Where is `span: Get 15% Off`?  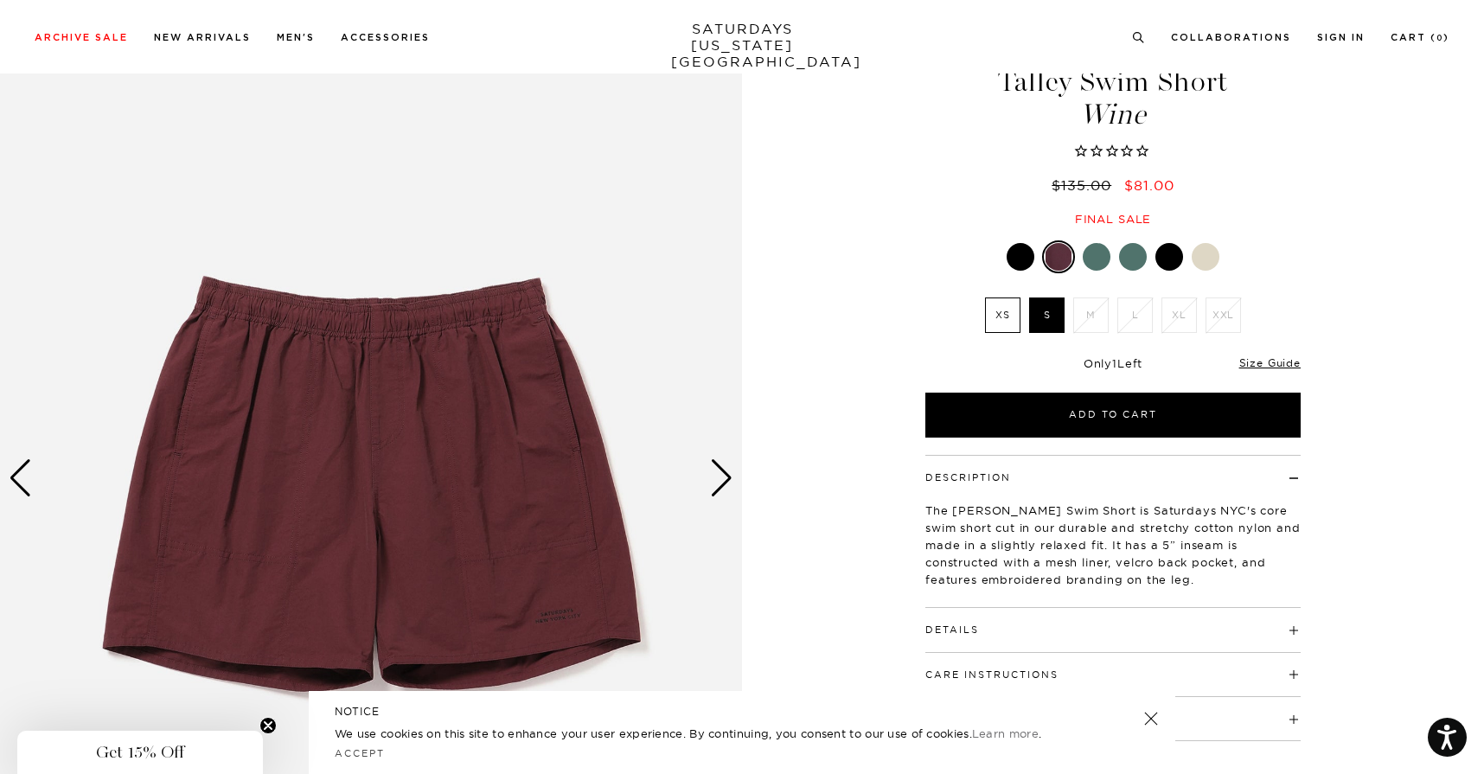 span: Get 15% Off is located at coordinates (140, 752).